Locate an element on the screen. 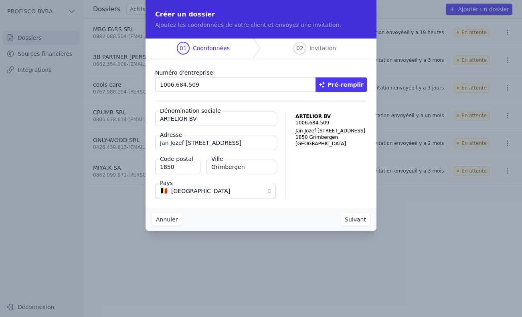 This screenshot has height=317, width=522. h2: Créer un dossier is located at coordinates (261, 14).